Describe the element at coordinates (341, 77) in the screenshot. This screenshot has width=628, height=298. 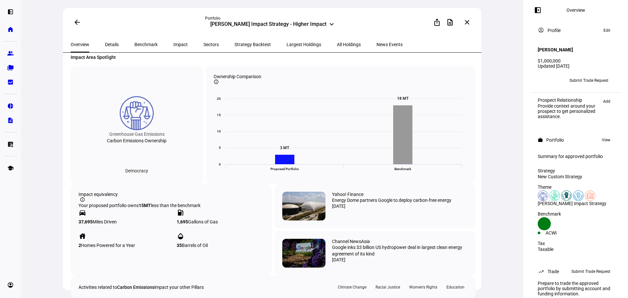
I see `div: Ownership Comparison` at that location.